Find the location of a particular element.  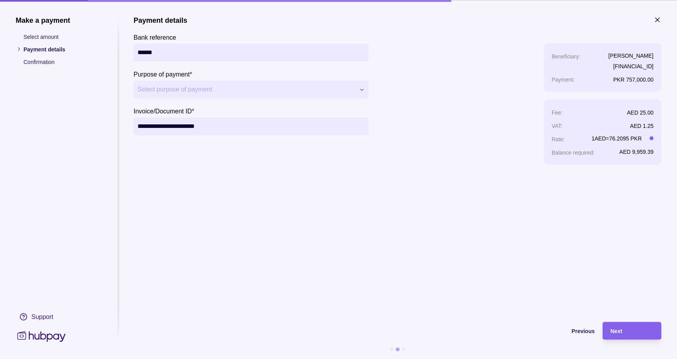

p: VAT : is located at coordinates (557, 125).